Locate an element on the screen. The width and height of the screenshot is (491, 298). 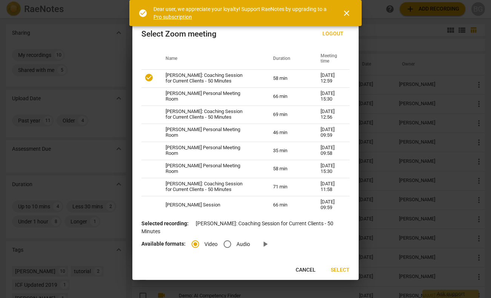
div: Select Zoom meeting is located at coordinates (179, 34).